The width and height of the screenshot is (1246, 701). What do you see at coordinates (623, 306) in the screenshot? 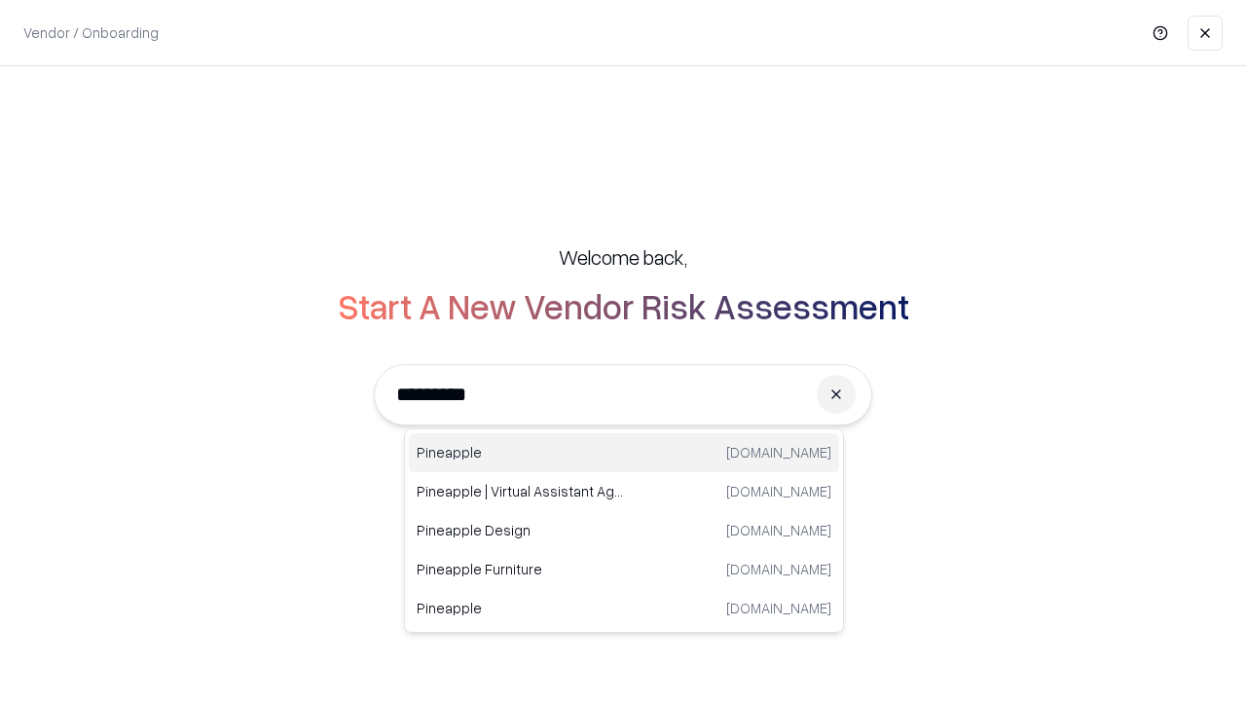
I see `h2: Start A New Vendor Risk Assessment` at bounding box center [623, 306].